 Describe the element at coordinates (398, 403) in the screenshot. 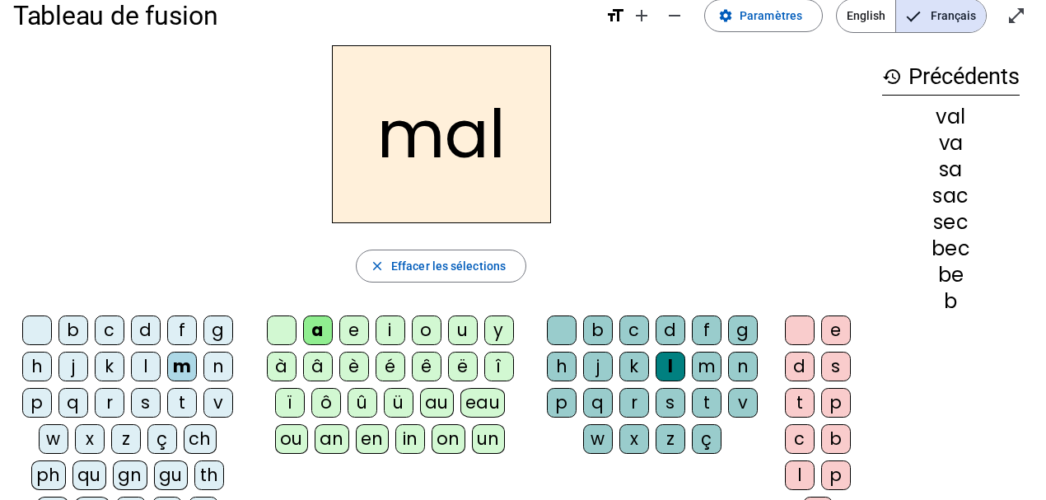

I see `div: ü` at that location.